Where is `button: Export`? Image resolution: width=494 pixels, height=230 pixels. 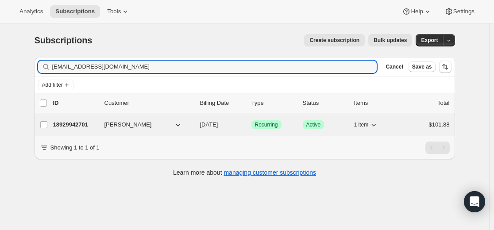 button: Export is located at coordinates (430, 40).